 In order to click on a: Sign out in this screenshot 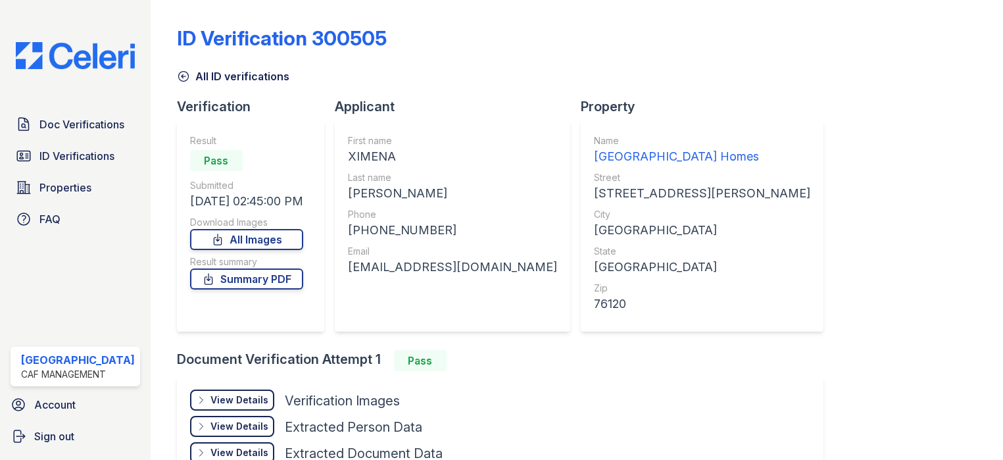, I will do `click(75, 436)`.